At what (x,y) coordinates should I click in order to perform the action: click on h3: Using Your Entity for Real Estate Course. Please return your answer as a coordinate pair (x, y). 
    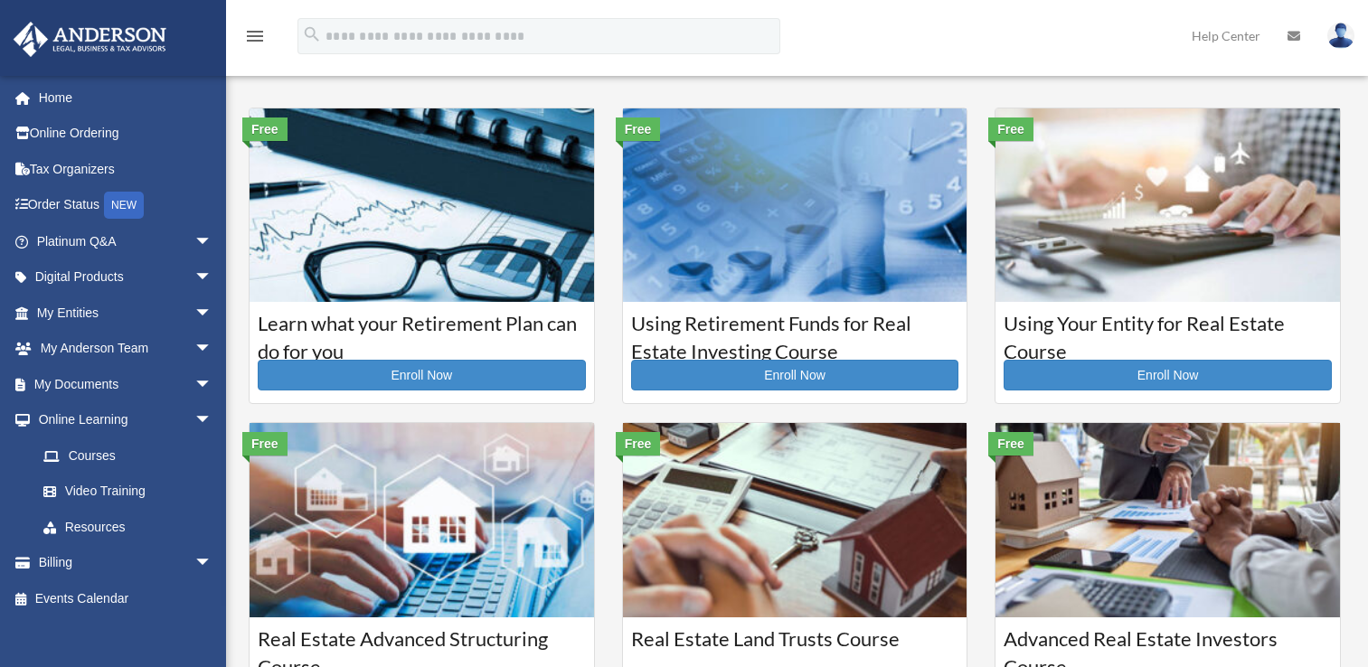
    Looking at the image, I should click on (1167, 333).